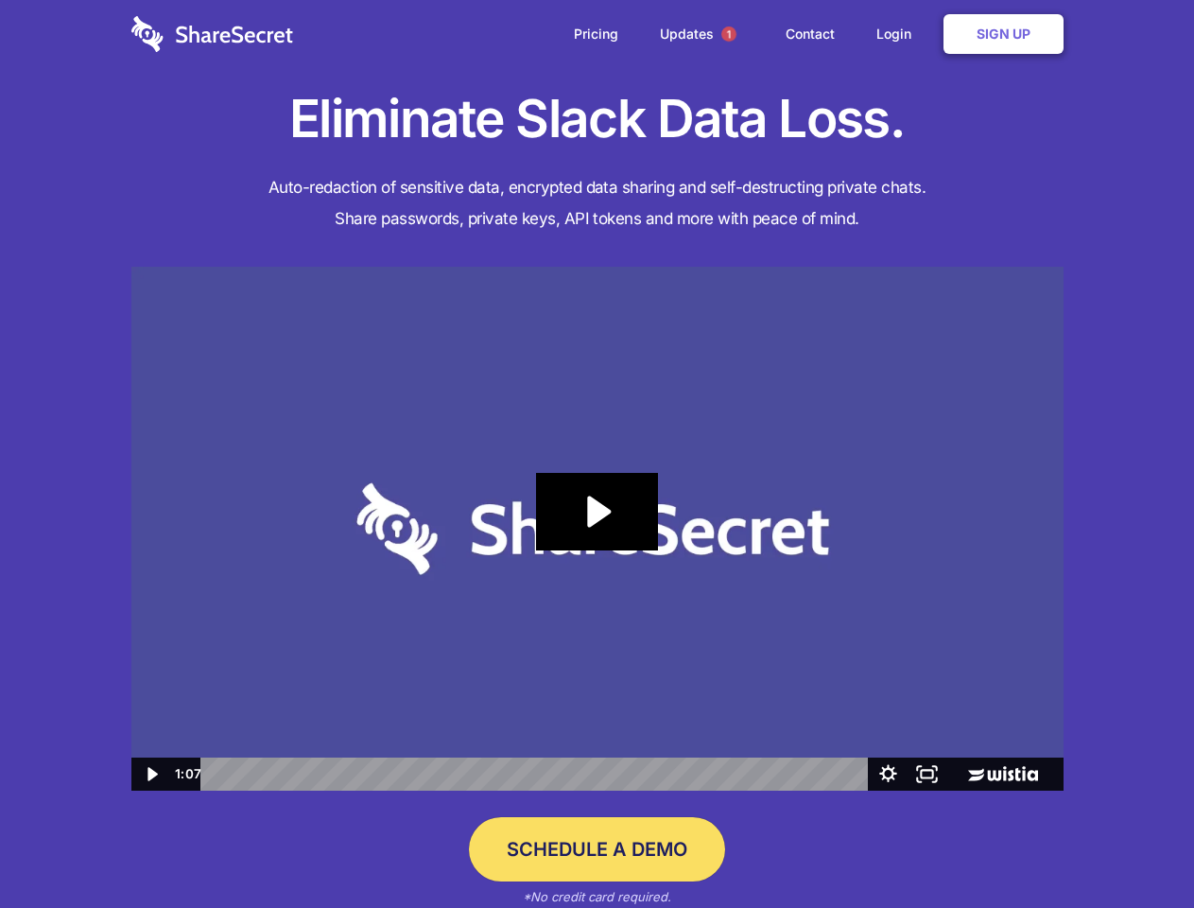  Describe the element at coordinates (597, 511) in the screenshot. I see `button: Play Video: Sharesecret Slack Extension` at that location.